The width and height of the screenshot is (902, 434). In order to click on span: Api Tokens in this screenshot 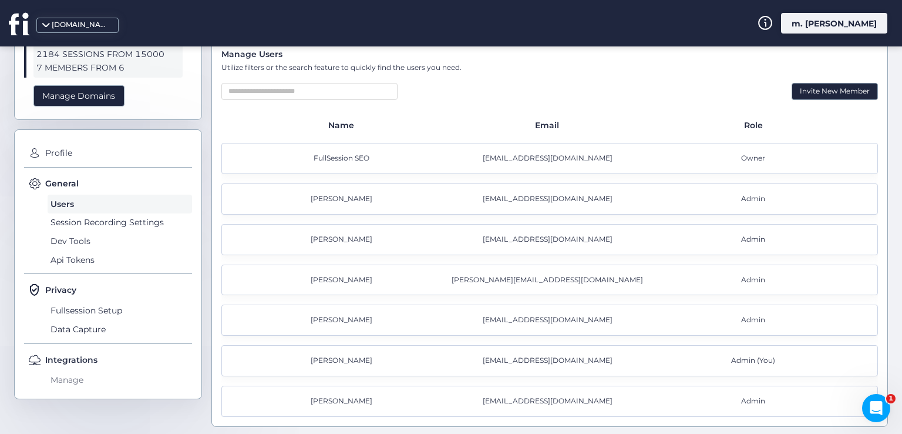, I will do `click(120, 260)`.